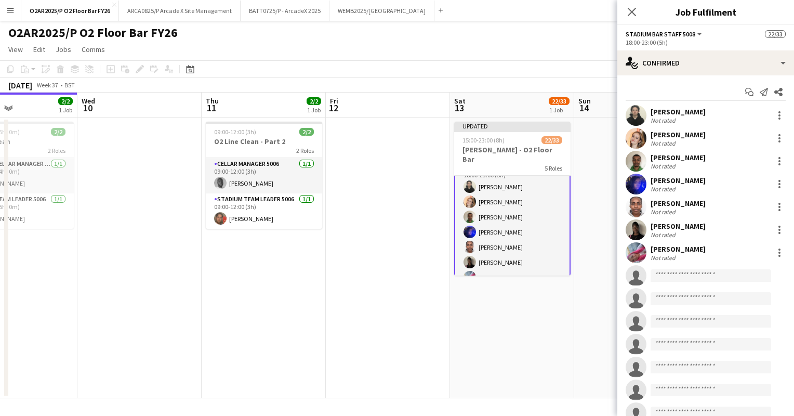  I want to click on span: Week 37, so click(47, 85).